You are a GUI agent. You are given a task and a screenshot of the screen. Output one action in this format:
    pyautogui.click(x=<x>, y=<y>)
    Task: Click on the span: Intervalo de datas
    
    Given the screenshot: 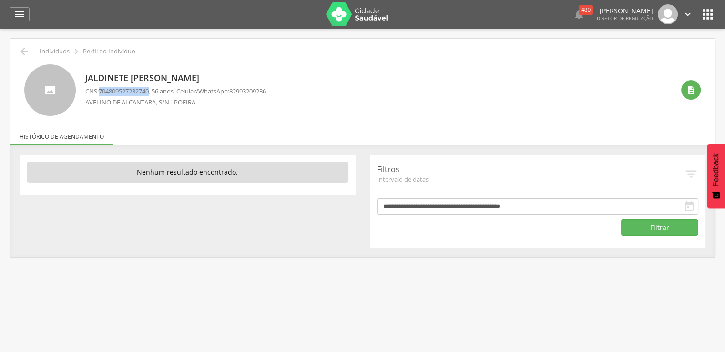 What is the action you would take?
    pyautogui.click(x=531, y=179)
    